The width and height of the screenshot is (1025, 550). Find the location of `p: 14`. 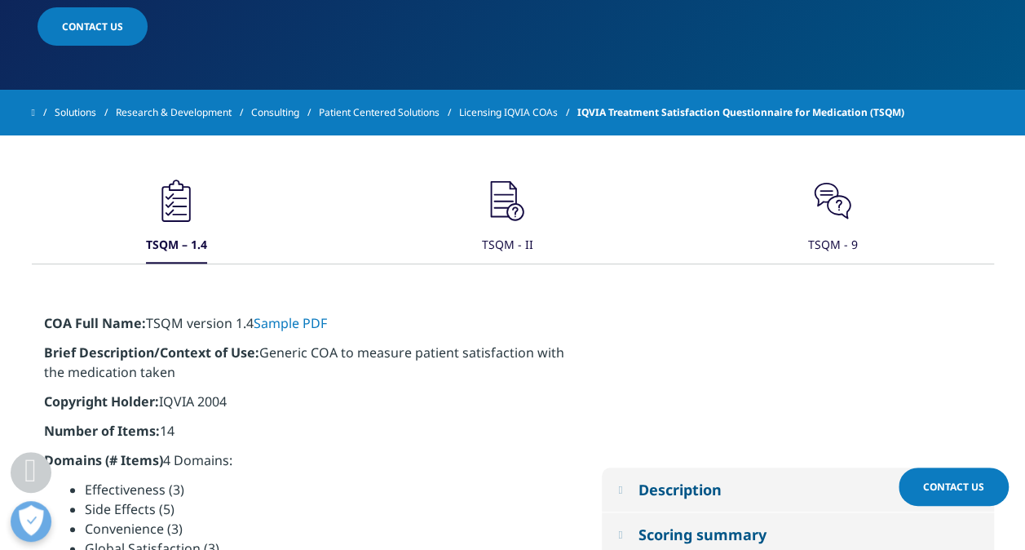

p: 14 is located at coordinates (304, 436).